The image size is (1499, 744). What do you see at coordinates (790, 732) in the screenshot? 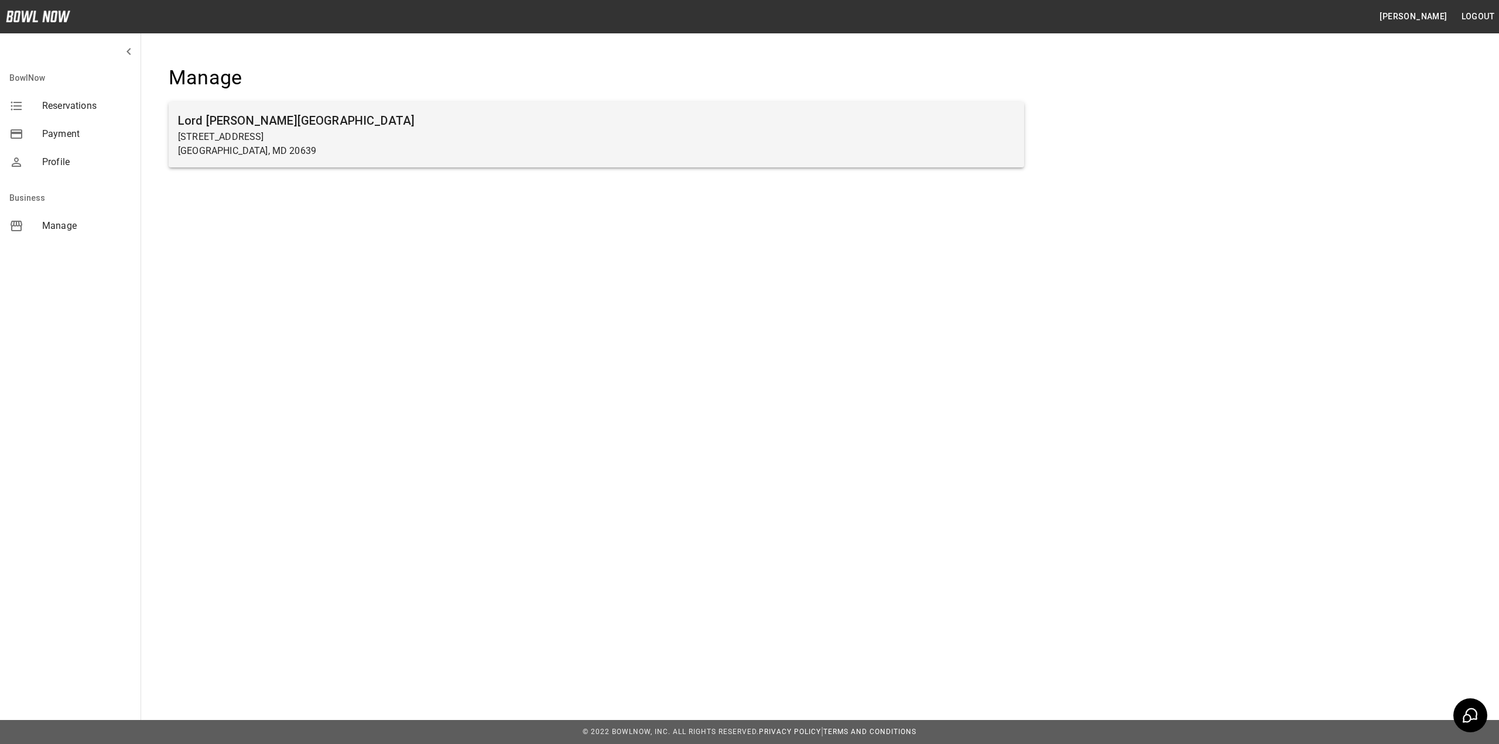
I see `a: Privacy Policy` at bounding box center [790, 732].